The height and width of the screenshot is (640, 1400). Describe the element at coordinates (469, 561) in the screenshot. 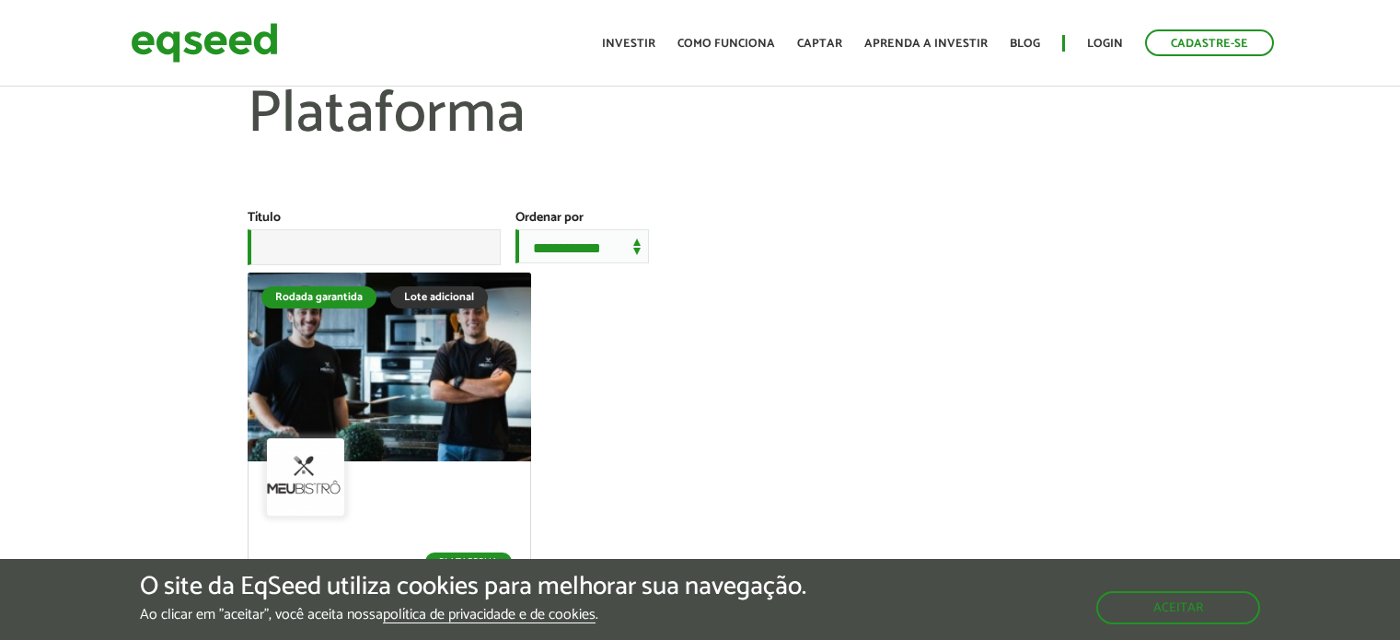

I see `p: Plataforma` at that location.